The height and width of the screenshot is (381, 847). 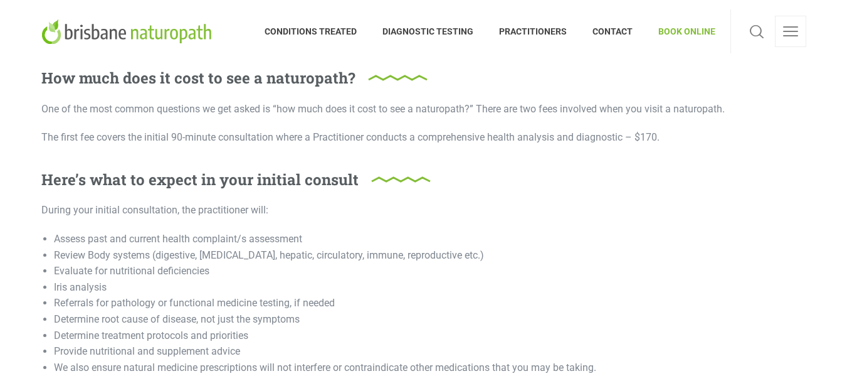 What do you see at coordinates (317, 31) in the screenshot?
I see `a: CONDITIONS TREATED` at bounding box center [317, 31].